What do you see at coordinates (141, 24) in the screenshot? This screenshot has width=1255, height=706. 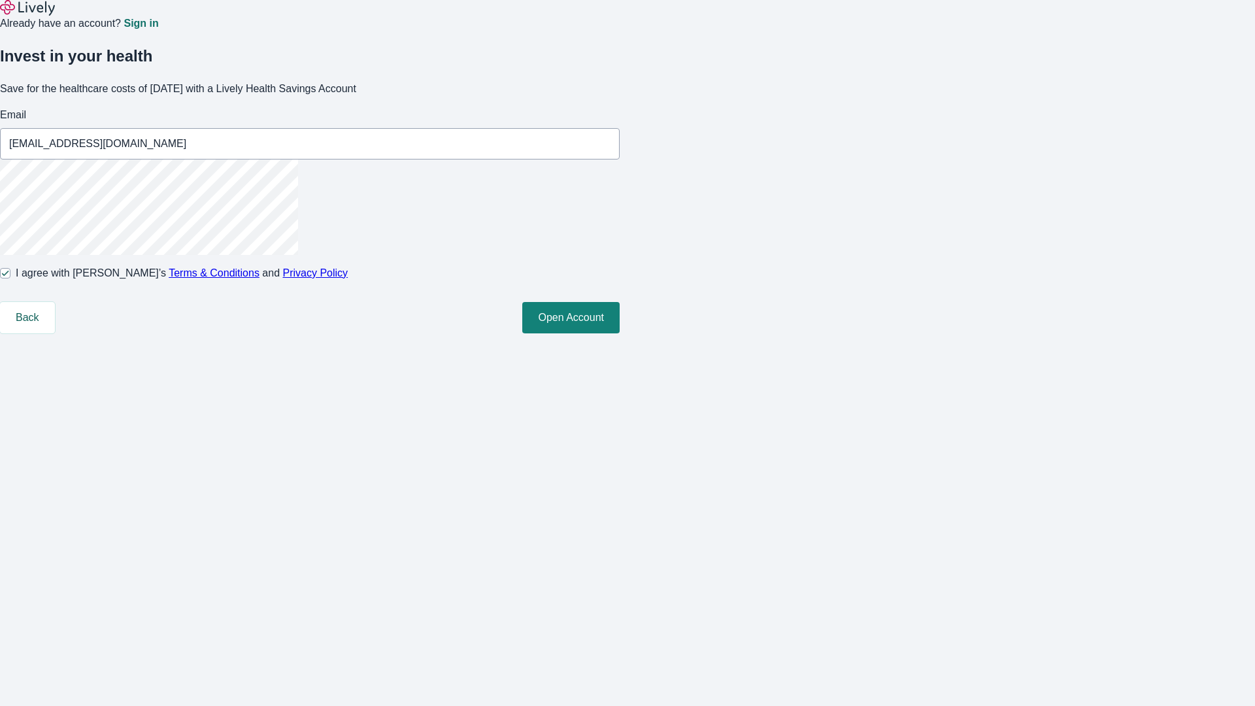 I see `a: Sign in` at bounding box center [141, 24].